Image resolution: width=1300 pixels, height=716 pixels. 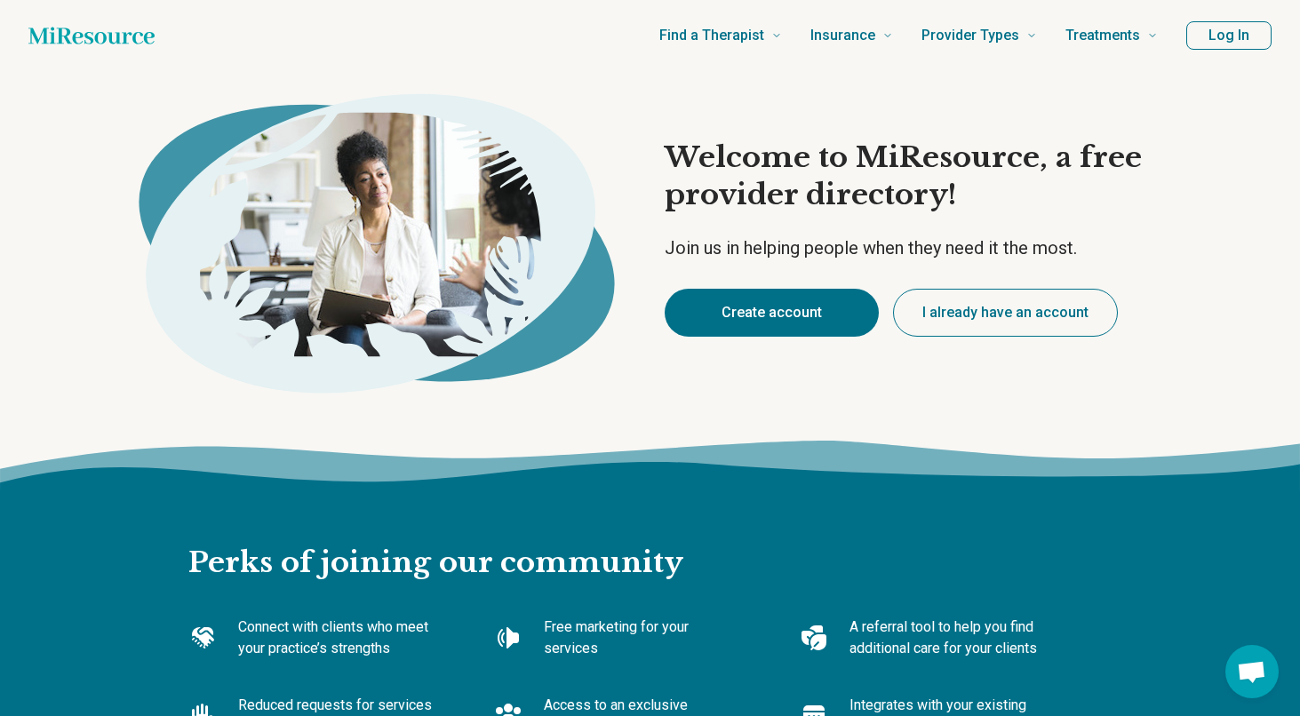 What do you see at coordinates (92, 36) in the screenshot?
I see `a: Home page` at bounding box center [92, 36].